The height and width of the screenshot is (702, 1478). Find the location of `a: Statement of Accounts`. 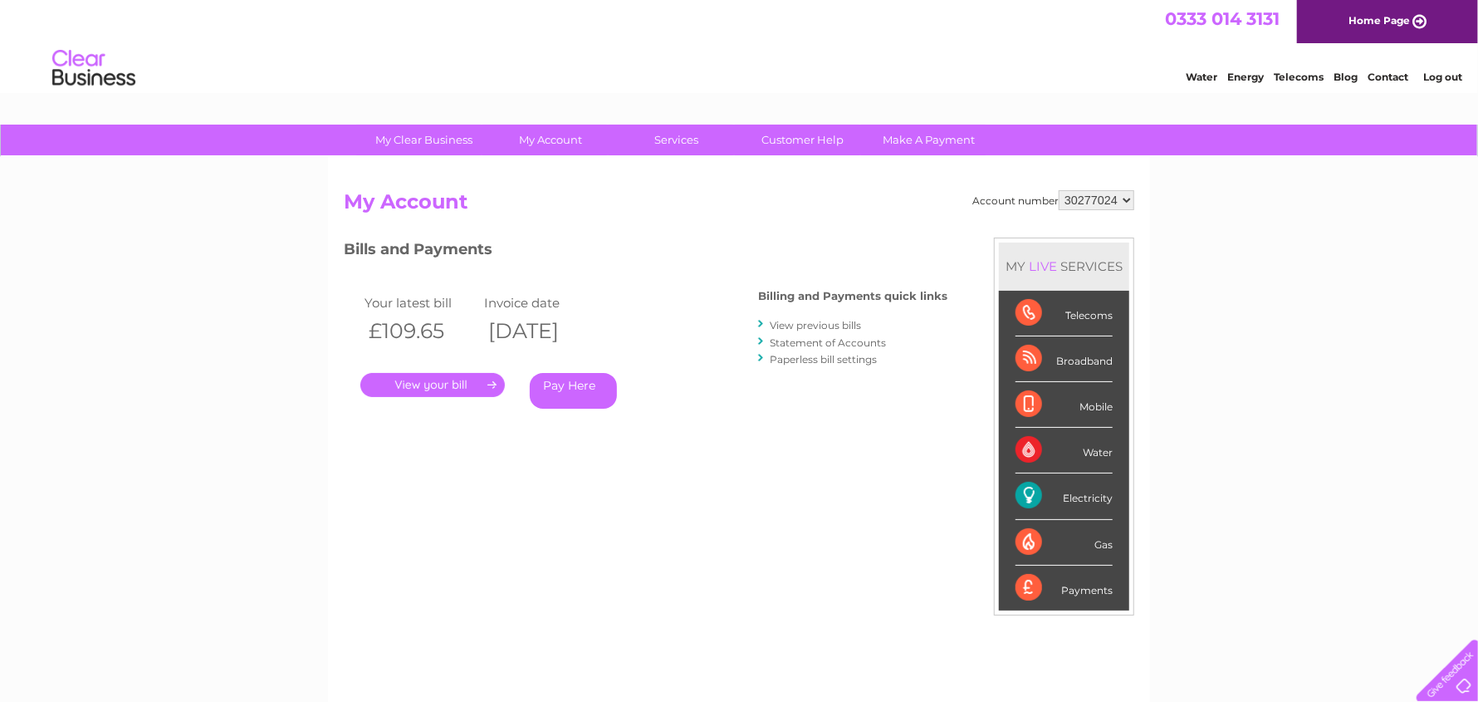

a: Statement of Accounts is located at coordinates (828, 342).